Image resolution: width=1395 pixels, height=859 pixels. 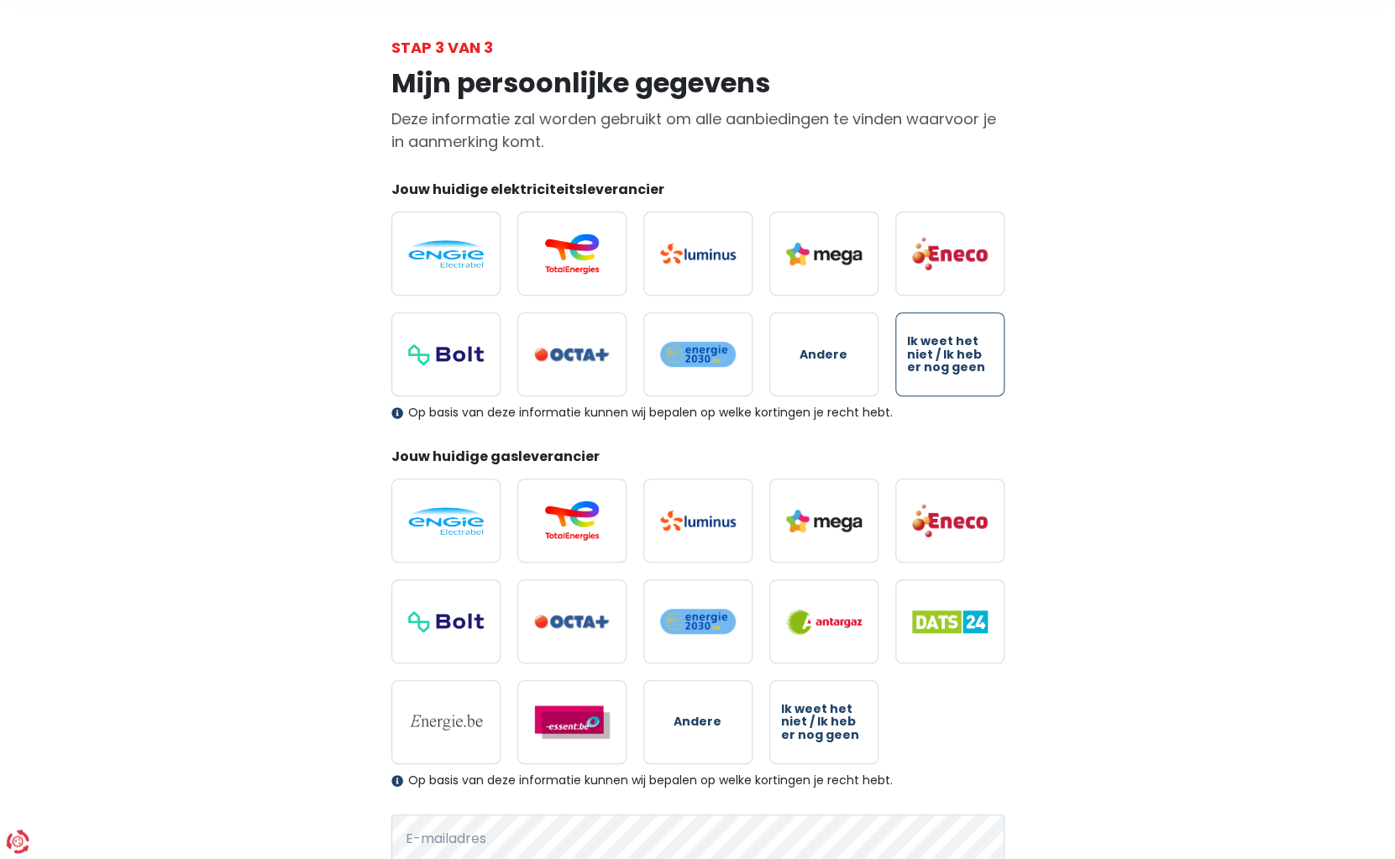 What do you see at coordinates (698, 130) in the screenshot?
I see `p: Deze informatie zal worden gebruikt om alle aanbiedingen te vinden waarvoor je in aanmerking komt.` at bounding box center [698, 130].